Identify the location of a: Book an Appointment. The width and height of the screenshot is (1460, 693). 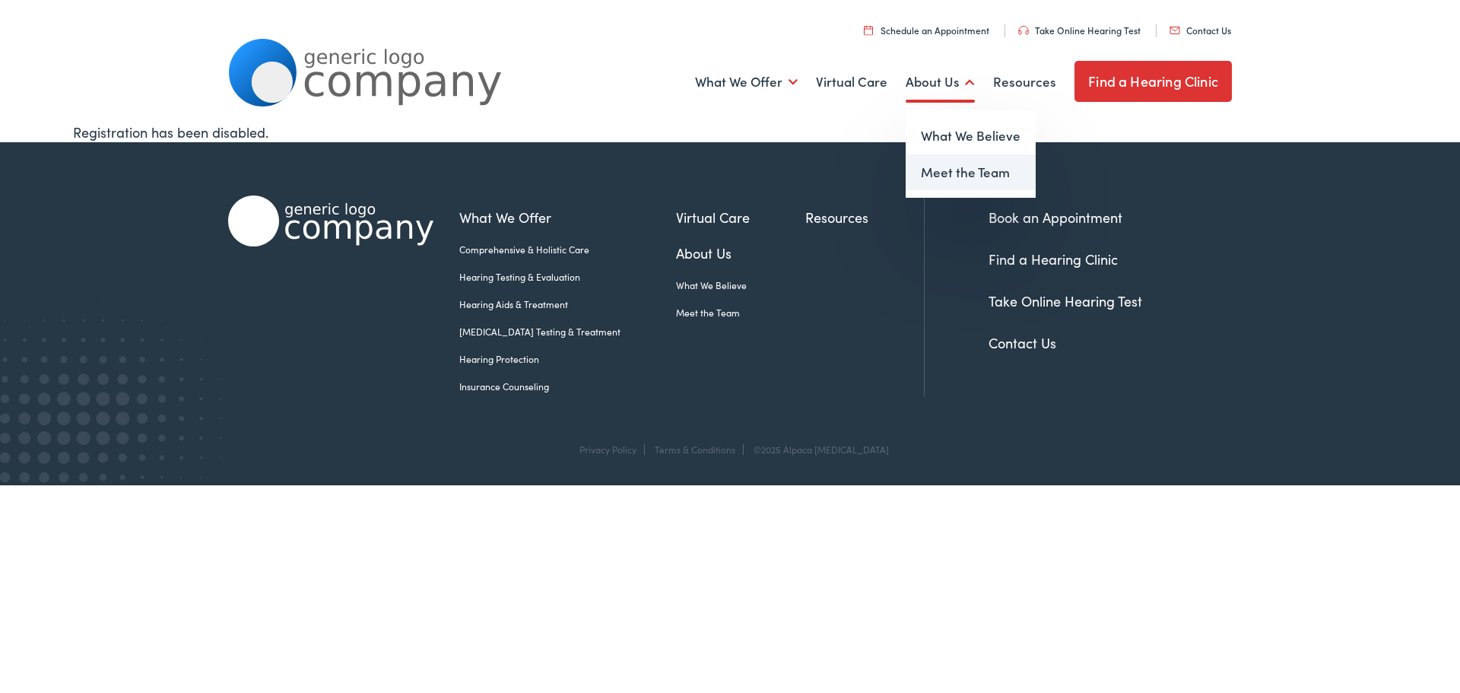
(1056, 217).